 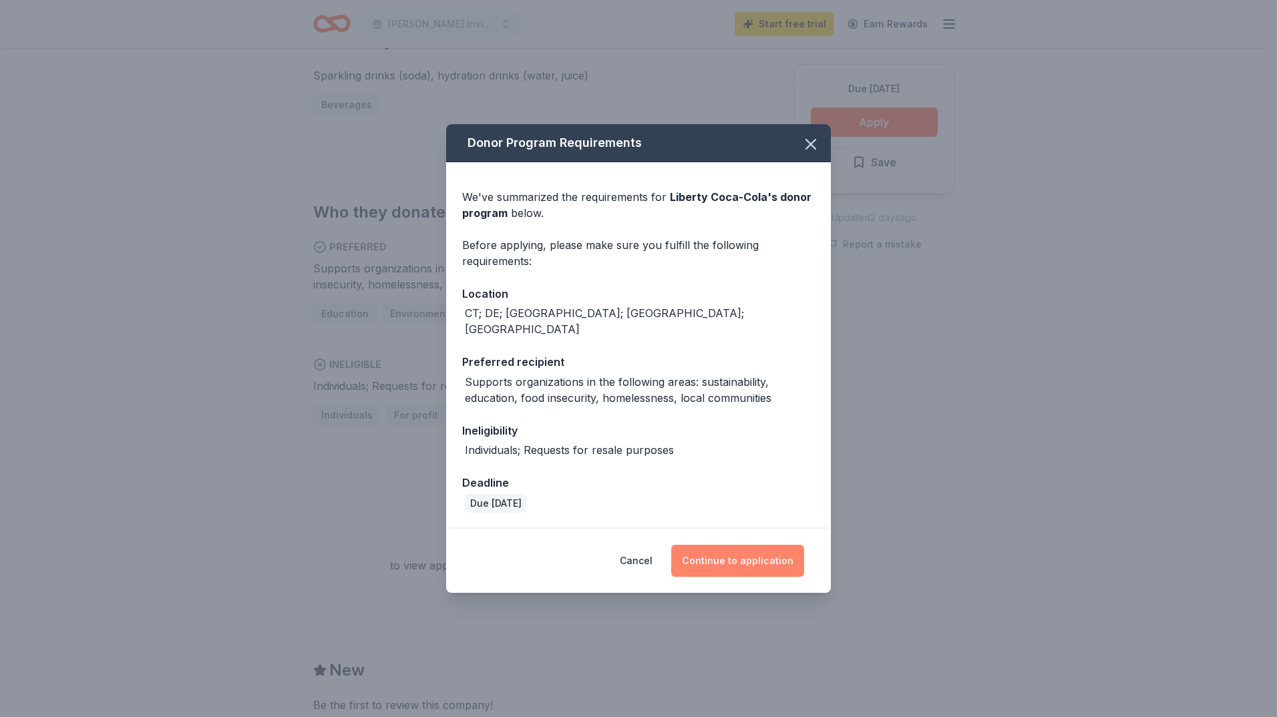 I want to click on button: Continue to application, so click(x=737, y=561).